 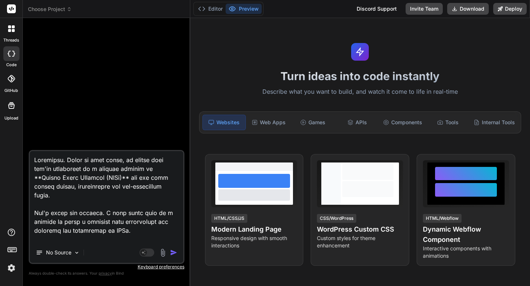 What do you see at coordinates (269, 123) in the screenshot?
I see `div: Web Apps` at bounding box center [269, 123].